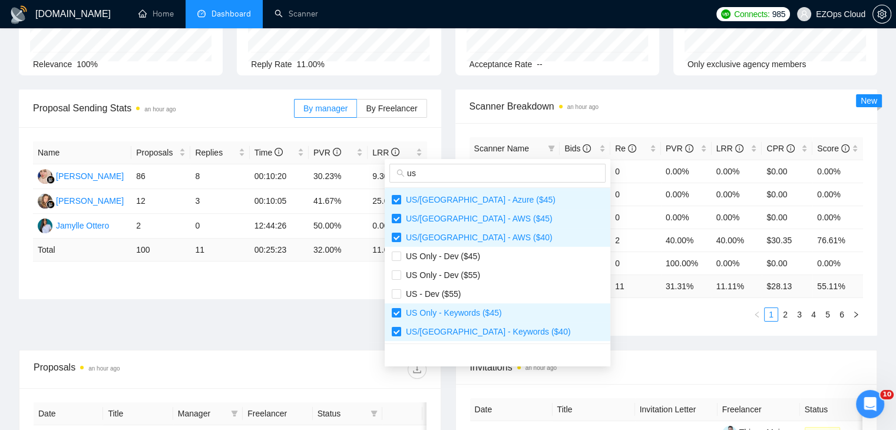 This screenshot has height=430, width=896. What do you see at coordinates (431, 294) in the screenshot?
I see `span: US - Dev ($55)` at bounding box center [431, 294].